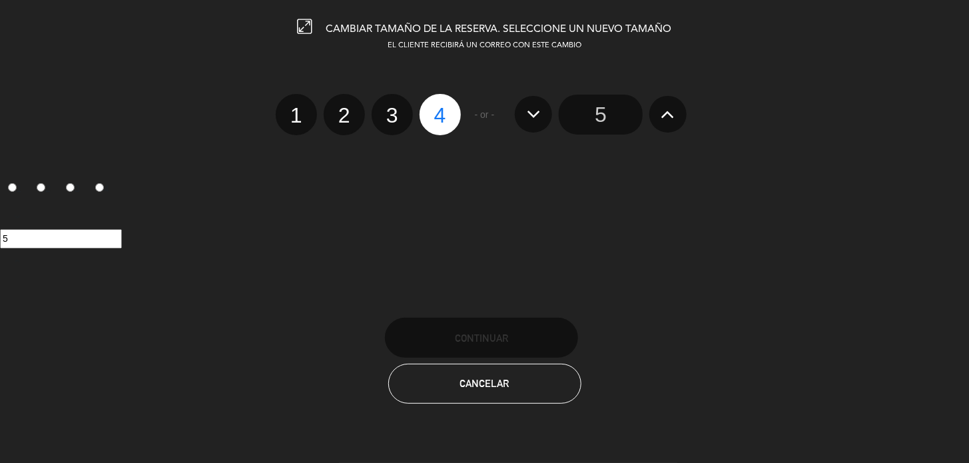 The width and height of the screenshot is (969, 463). Describe the element at coordinates (485, 383) in the screenshot. I see `span: Cancelar` at that location.